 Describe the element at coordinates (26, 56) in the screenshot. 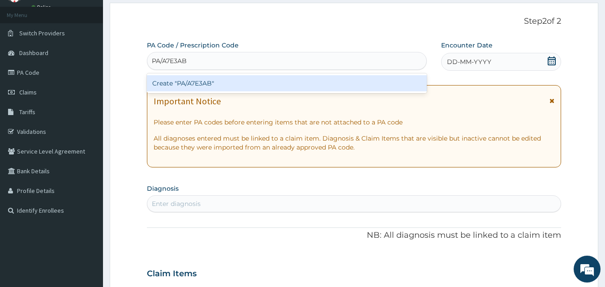

I see `img: d_794563401_company_1708531726252_794563401` at that location.